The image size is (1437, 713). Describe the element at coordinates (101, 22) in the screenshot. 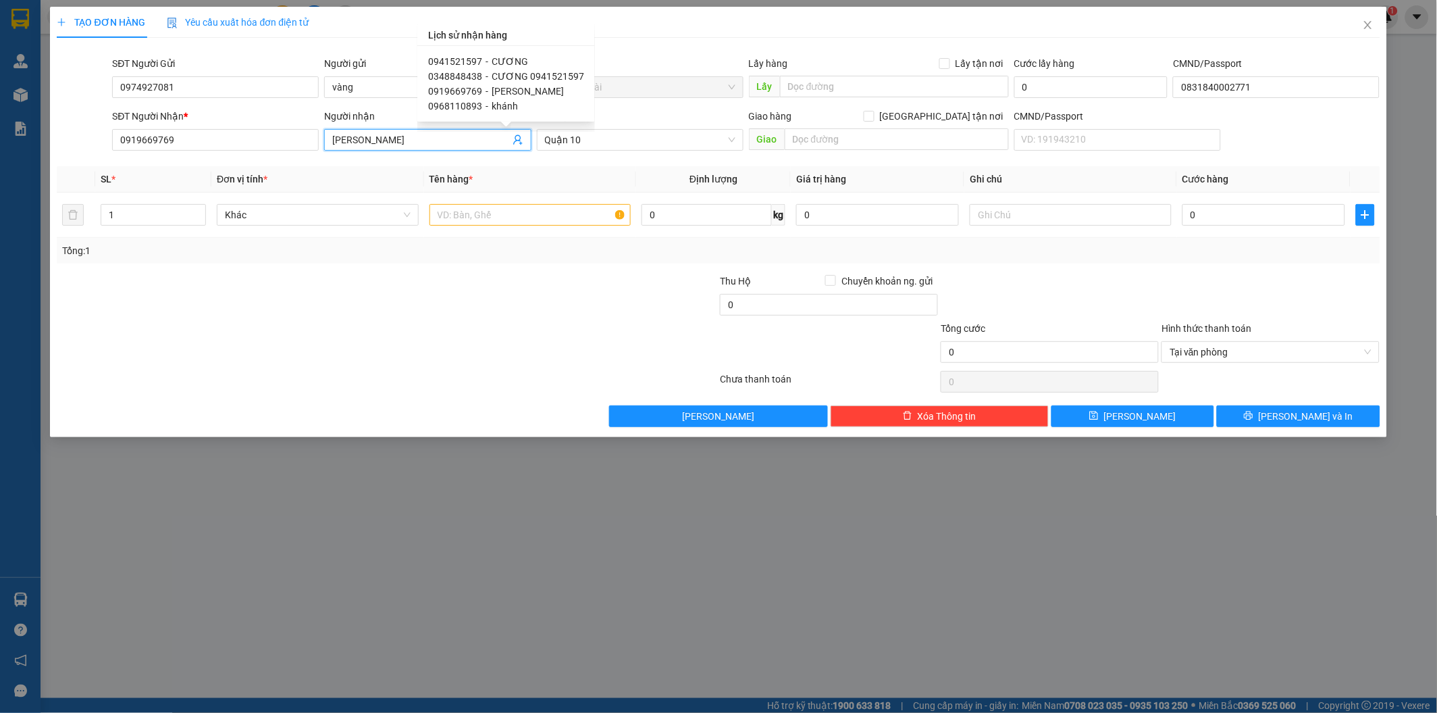

I see `span: TẠO ĐƠN HÀNG` at that location.